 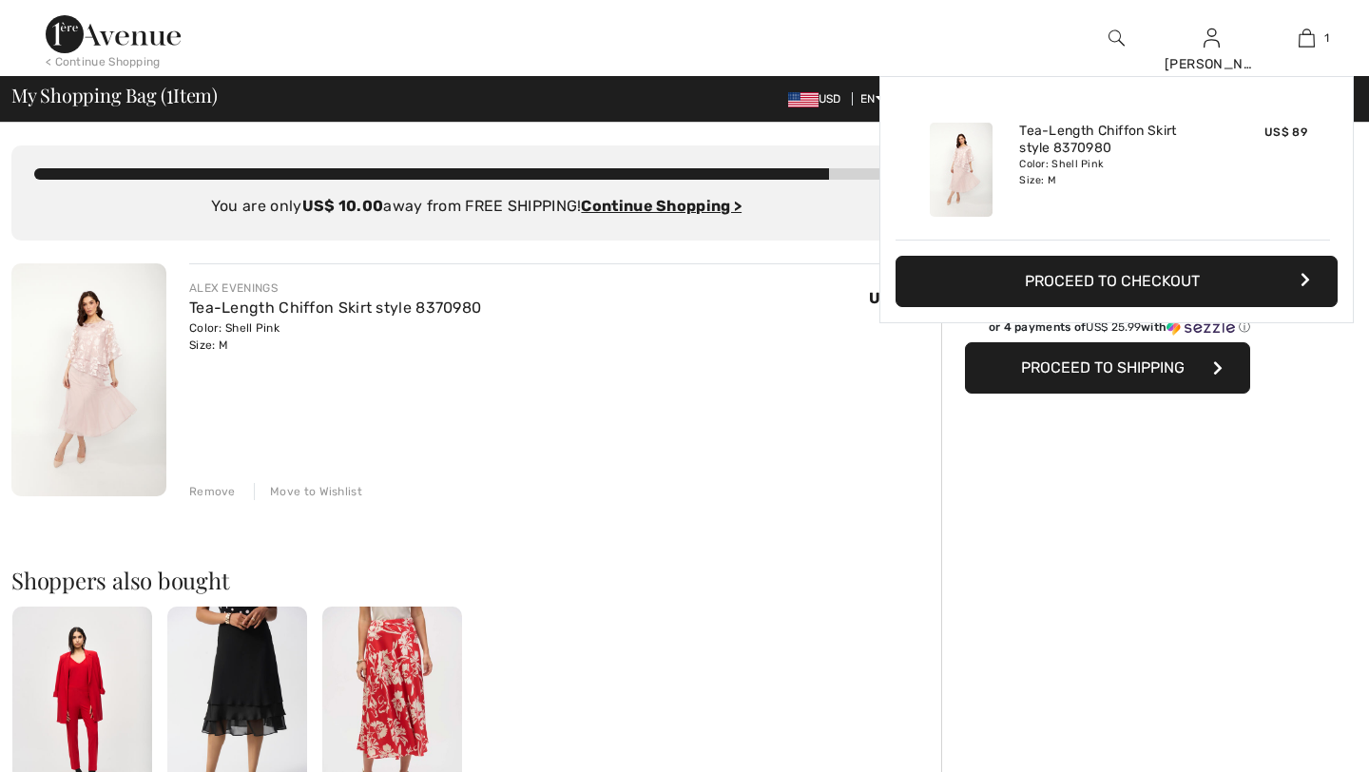 What do you see at coordinates (1116, 281) in the screenshot?
I see `button: Proceed to Checkout` at bounding box center [1116, 281].